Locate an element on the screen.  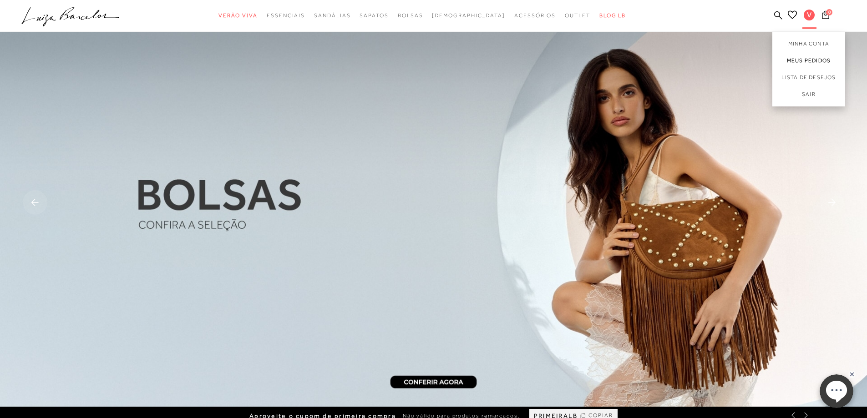
a: Minha Conta is located at coordinates (809, 42).